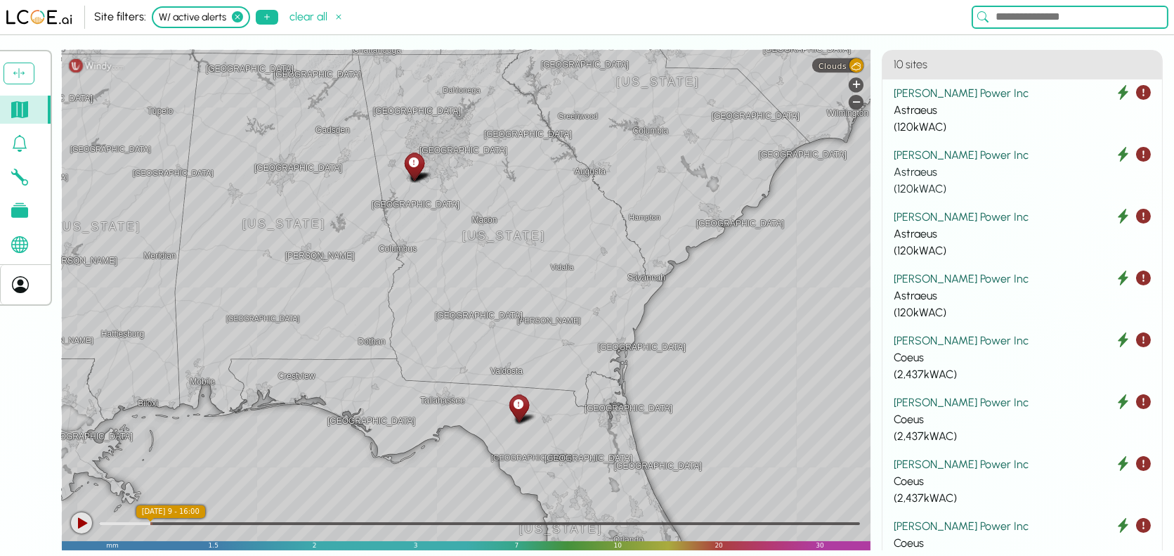  What do you see at coordinates (833, 65) in the screenshot?
I see `span: Clouds` at bounding box center [833, 65].